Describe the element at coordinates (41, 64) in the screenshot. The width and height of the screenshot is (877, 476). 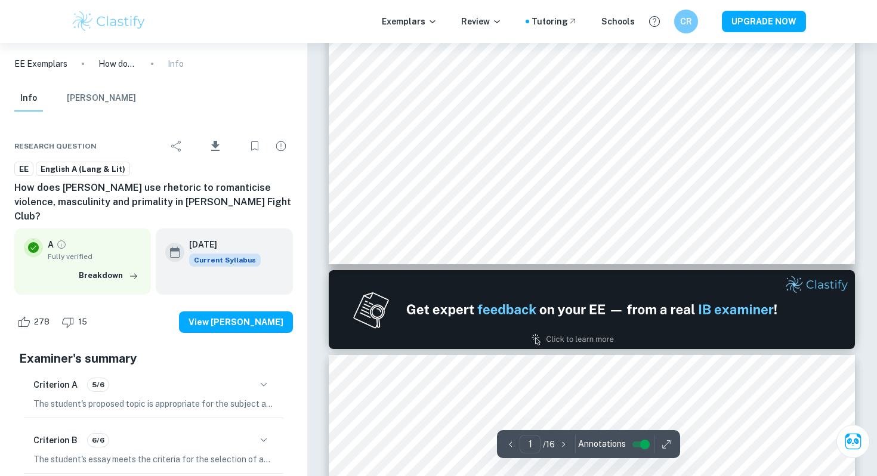
I see `a: EE Exemplars` at that location.